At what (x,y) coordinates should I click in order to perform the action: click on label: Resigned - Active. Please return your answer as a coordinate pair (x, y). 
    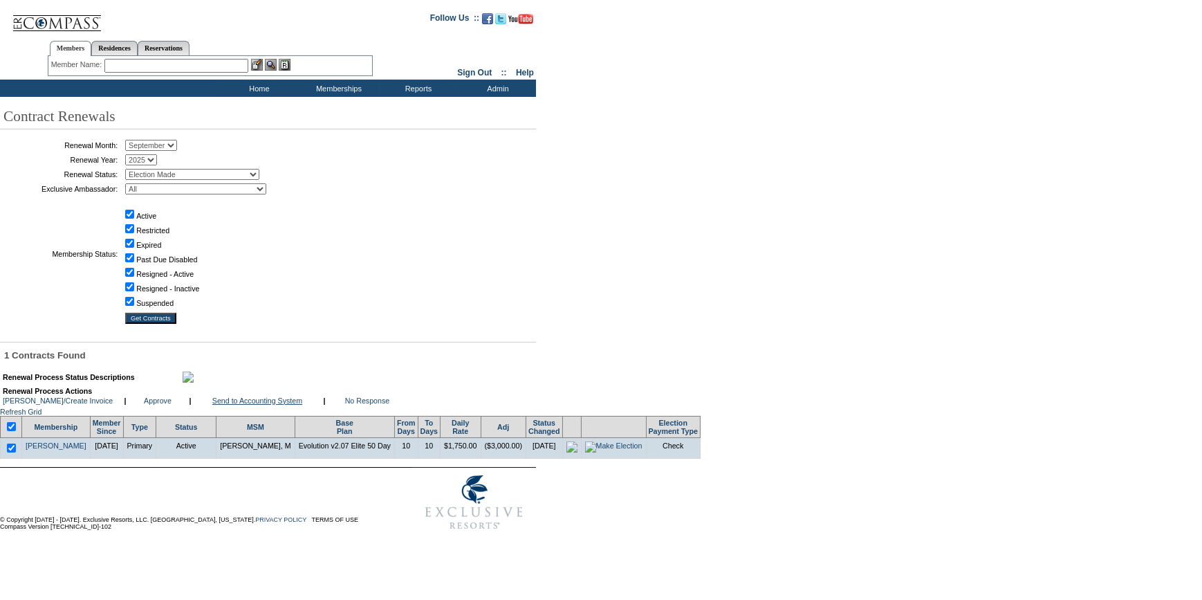
    Looking at the image, I should click on (165, 274).